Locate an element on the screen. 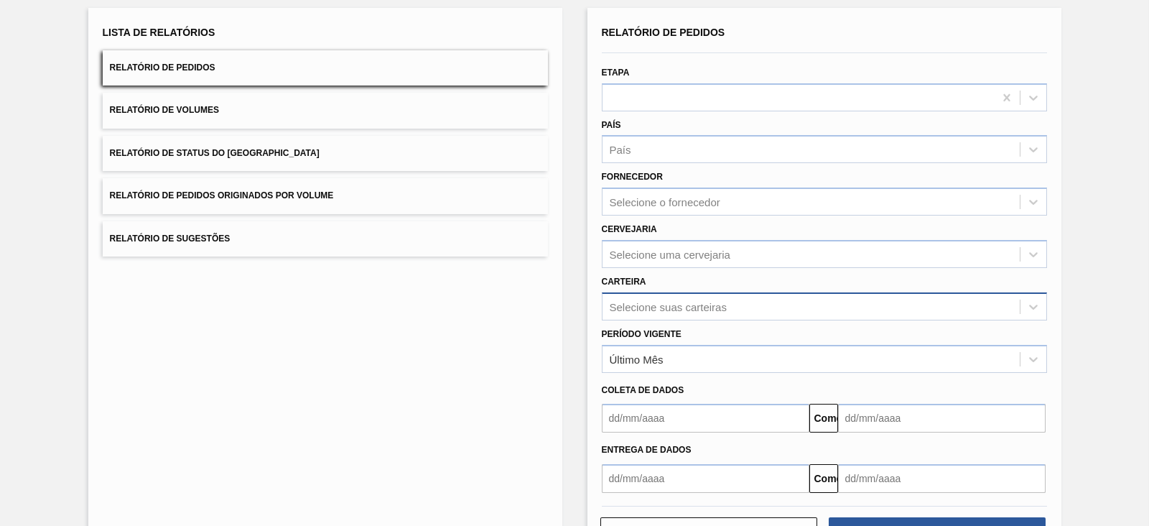 The width and height of the screenshot is (1149, 526). button: Relatório de Volumes is located at coordinates (325, 110).